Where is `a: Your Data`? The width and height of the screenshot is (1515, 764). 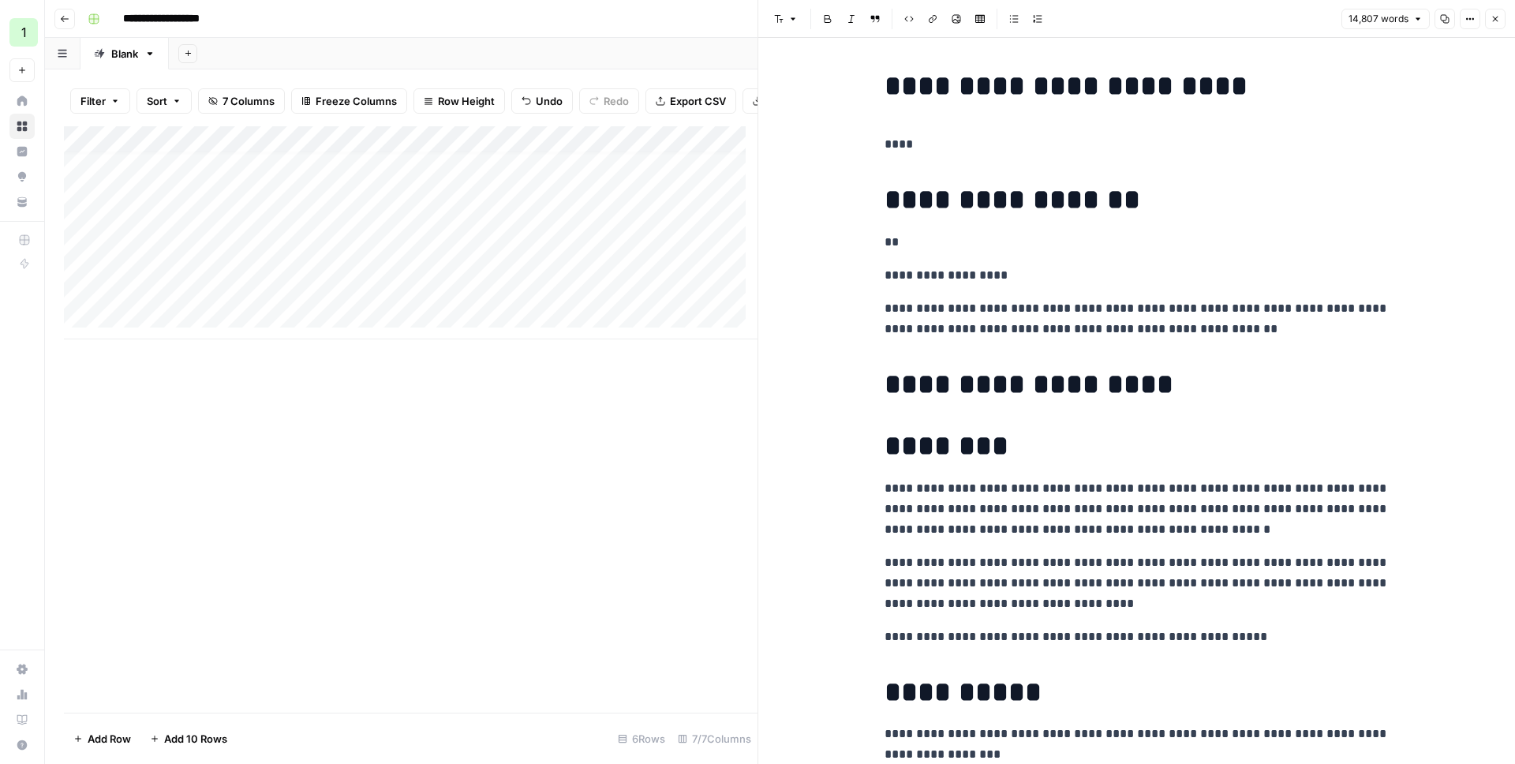
a: Your Data is located at coordinates (22, 202).